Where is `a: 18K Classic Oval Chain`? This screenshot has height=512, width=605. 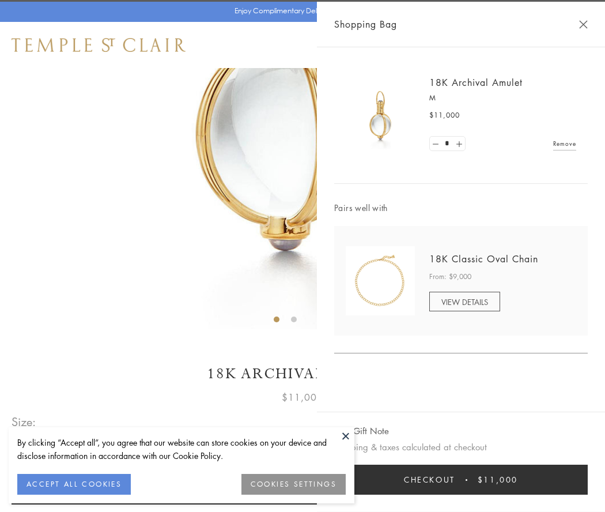
a: 18K Classic Oval Chain is located at coordinates (484, 259).